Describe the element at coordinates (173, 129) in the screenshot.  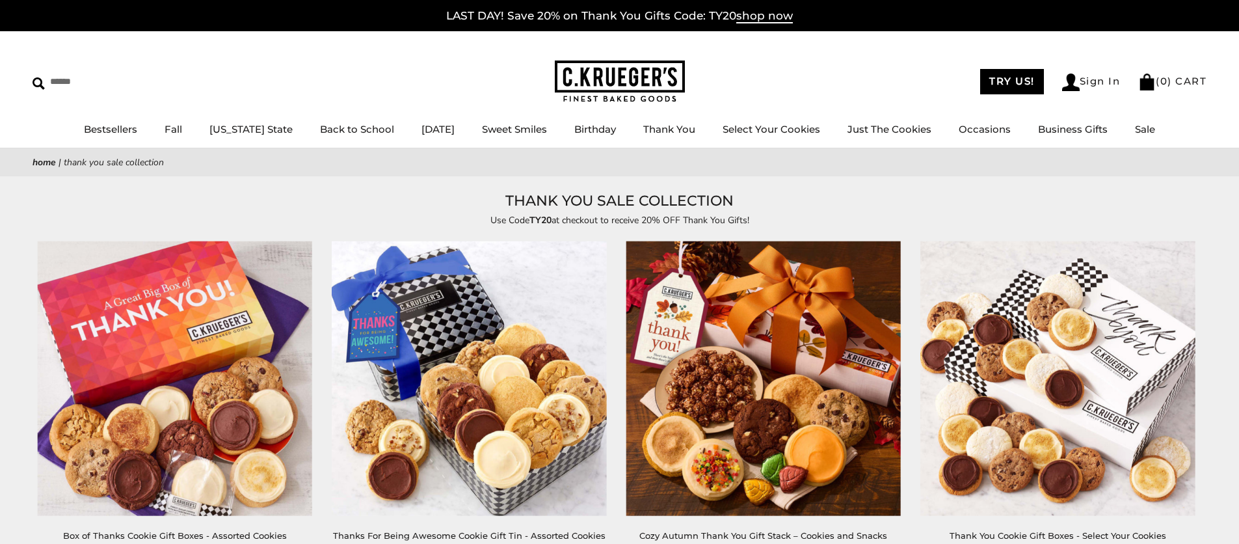
I see `a: Fall` at that location.